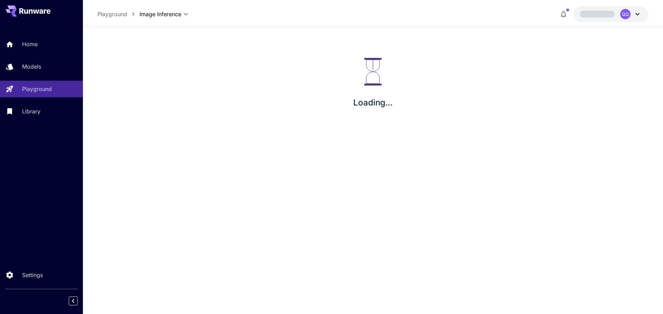 Image resolution: width=663 pixels, height=314 pixels. I want to click on button: Collapse sidebar, so click(73, 301).